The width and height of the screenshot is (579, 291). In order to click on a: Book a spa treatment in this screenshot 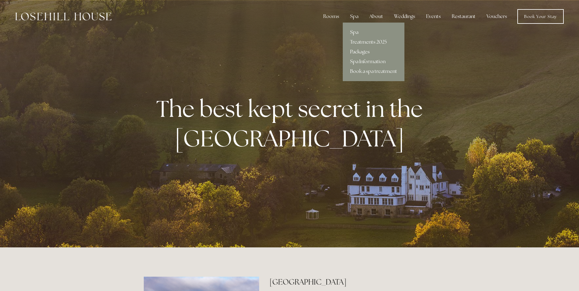, I will do `click(374, 71)`.